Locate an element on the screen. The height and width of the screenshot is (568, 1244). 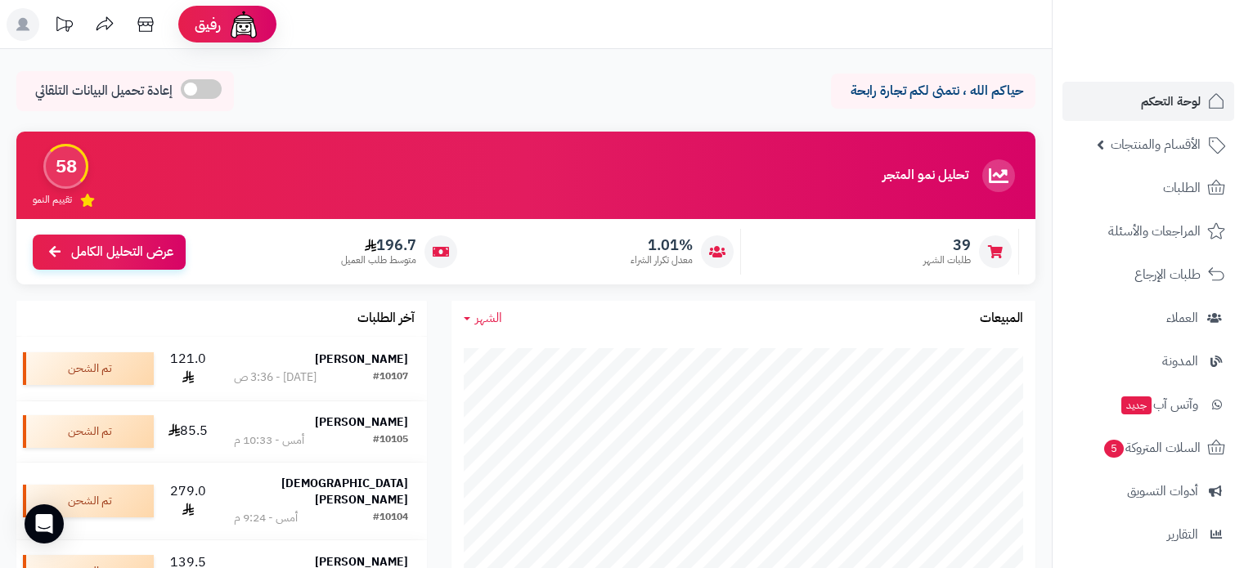
a: تحديثات المنصة is located at coordinates (64, 26).